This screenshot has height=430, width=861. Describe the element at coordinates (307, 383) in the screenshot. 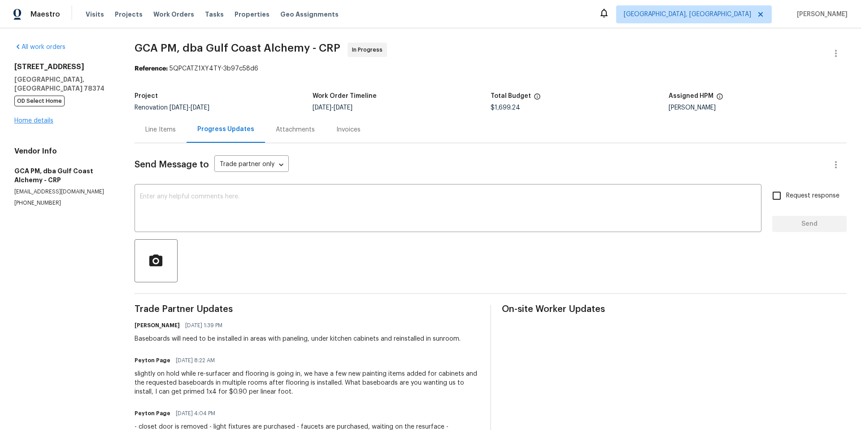

I see `div: slightly on hold while re-surfacer and flooring is going in, we have a few new painting items add...` at that location.